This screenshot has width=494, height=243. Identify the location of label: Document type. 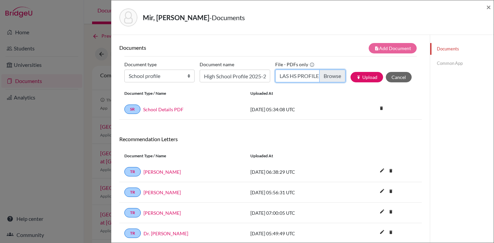
(140, 64).